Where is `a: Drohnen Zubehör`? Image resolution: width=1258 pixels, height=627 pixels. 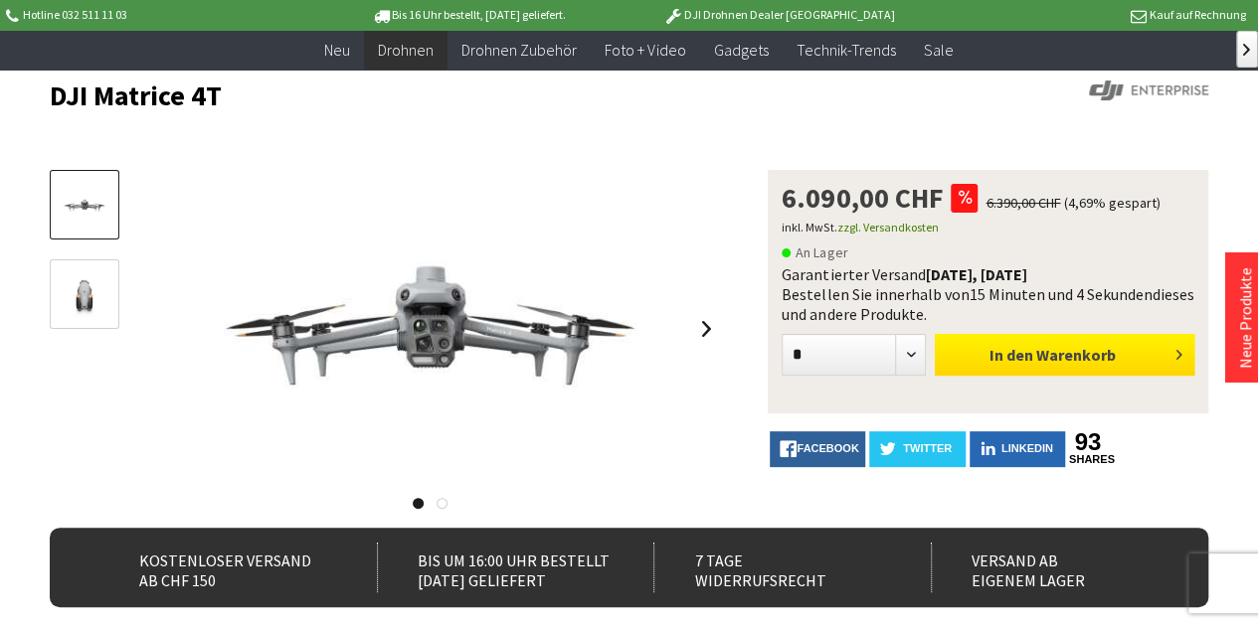 a: Drohnen Zubehör is located at coordinates (519, 50).